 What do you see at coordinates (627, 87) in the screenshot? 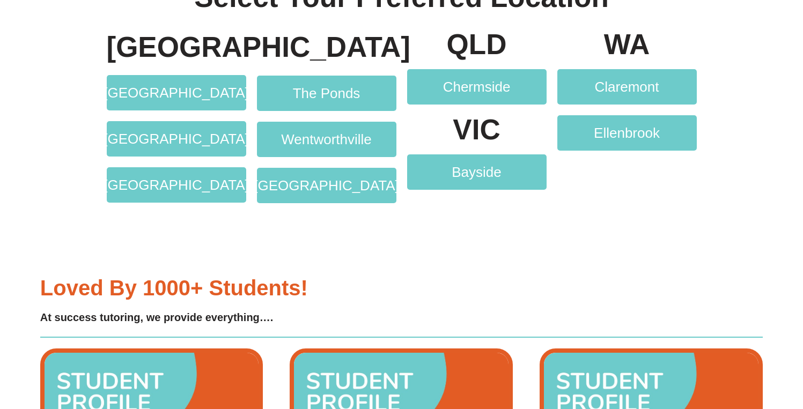
I see `a: Claremont` at bounding box center [627, 87].